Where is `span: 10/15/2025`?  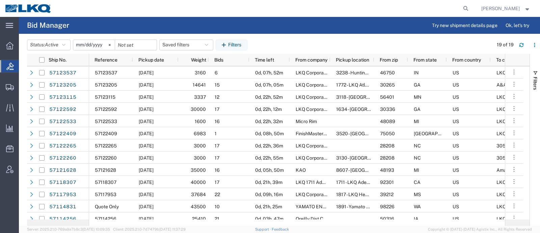 span: 10/15/2025 is located at coordinates (146, 170).